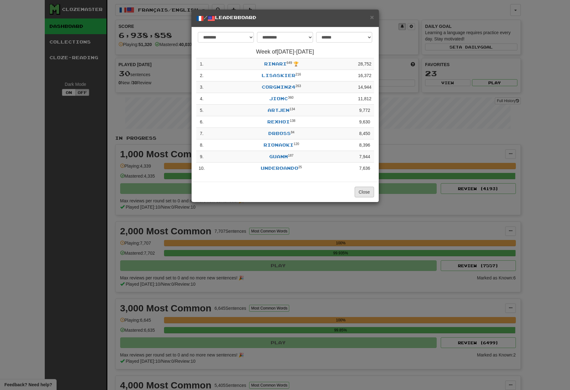 This screenshot has width=570, height=390. What do you see at coordinates (365, 133) in the screenshot?
I see `td: 8,450` at bounding box center [365, 133].